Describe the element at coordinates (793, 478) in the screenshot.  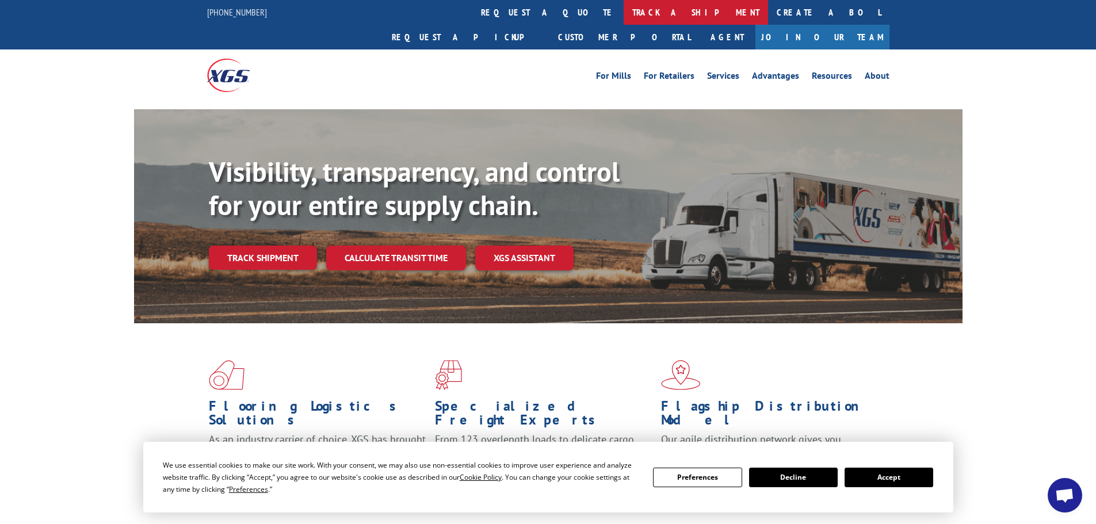
I see `button: Decline` at that location.